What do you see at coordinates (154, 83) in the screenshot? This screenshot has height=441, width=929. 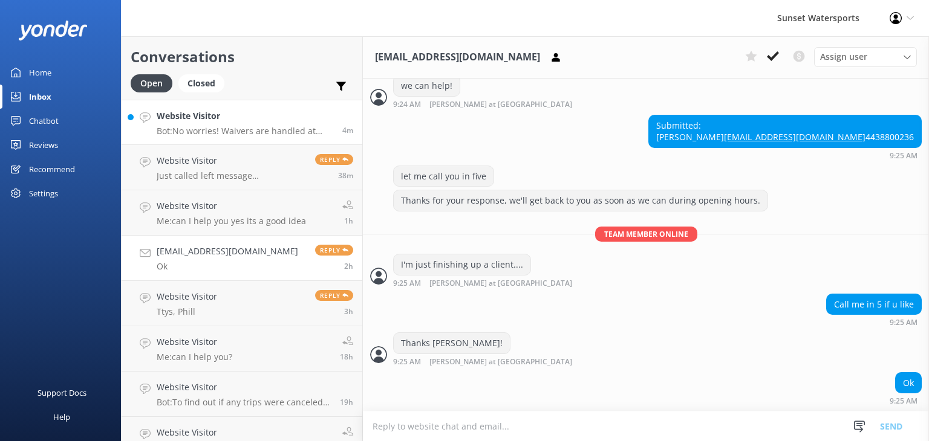 I see `a: Open` at bounding box center [154, 83].